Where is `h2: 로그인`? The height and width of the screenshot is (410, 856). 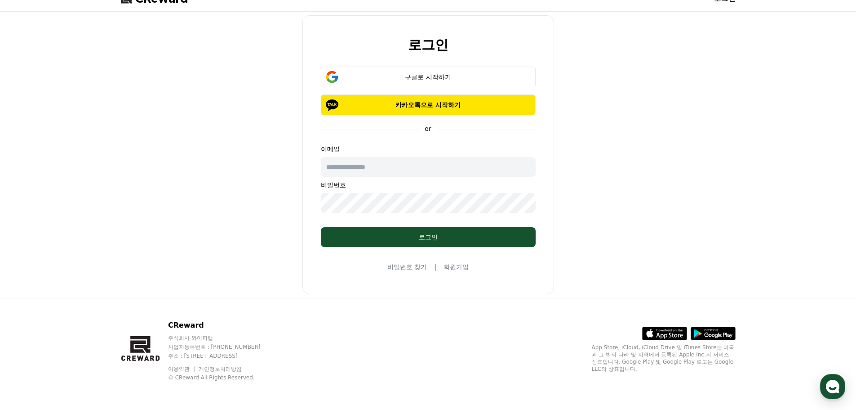
h2: 로그인 is located at coordinates (428, 45).